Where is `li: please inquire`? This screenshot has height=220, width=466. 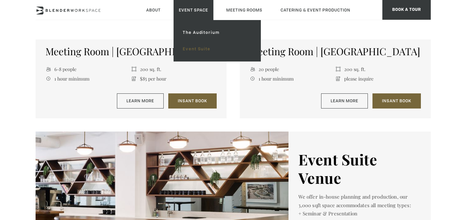
li: please inquire is located at coordinates (378, 79).